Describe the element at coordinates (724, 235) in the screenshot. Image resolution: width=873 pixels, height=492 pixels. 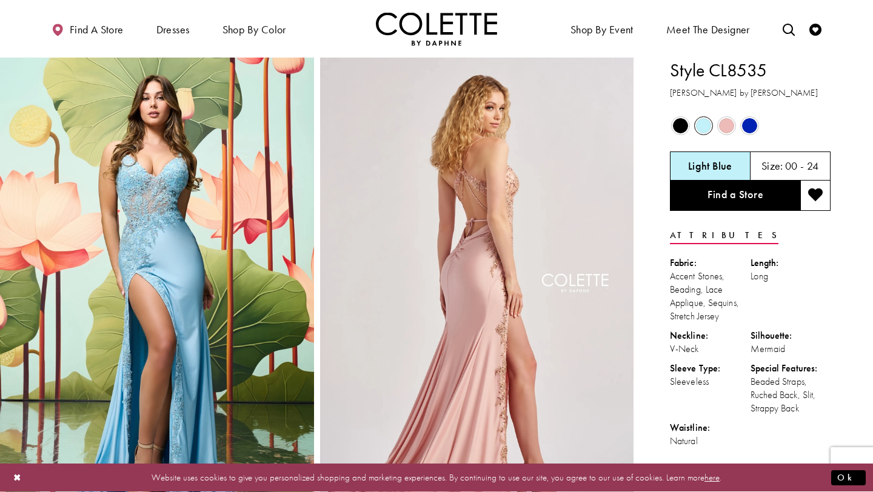
I see `a: Attributes` at that location.